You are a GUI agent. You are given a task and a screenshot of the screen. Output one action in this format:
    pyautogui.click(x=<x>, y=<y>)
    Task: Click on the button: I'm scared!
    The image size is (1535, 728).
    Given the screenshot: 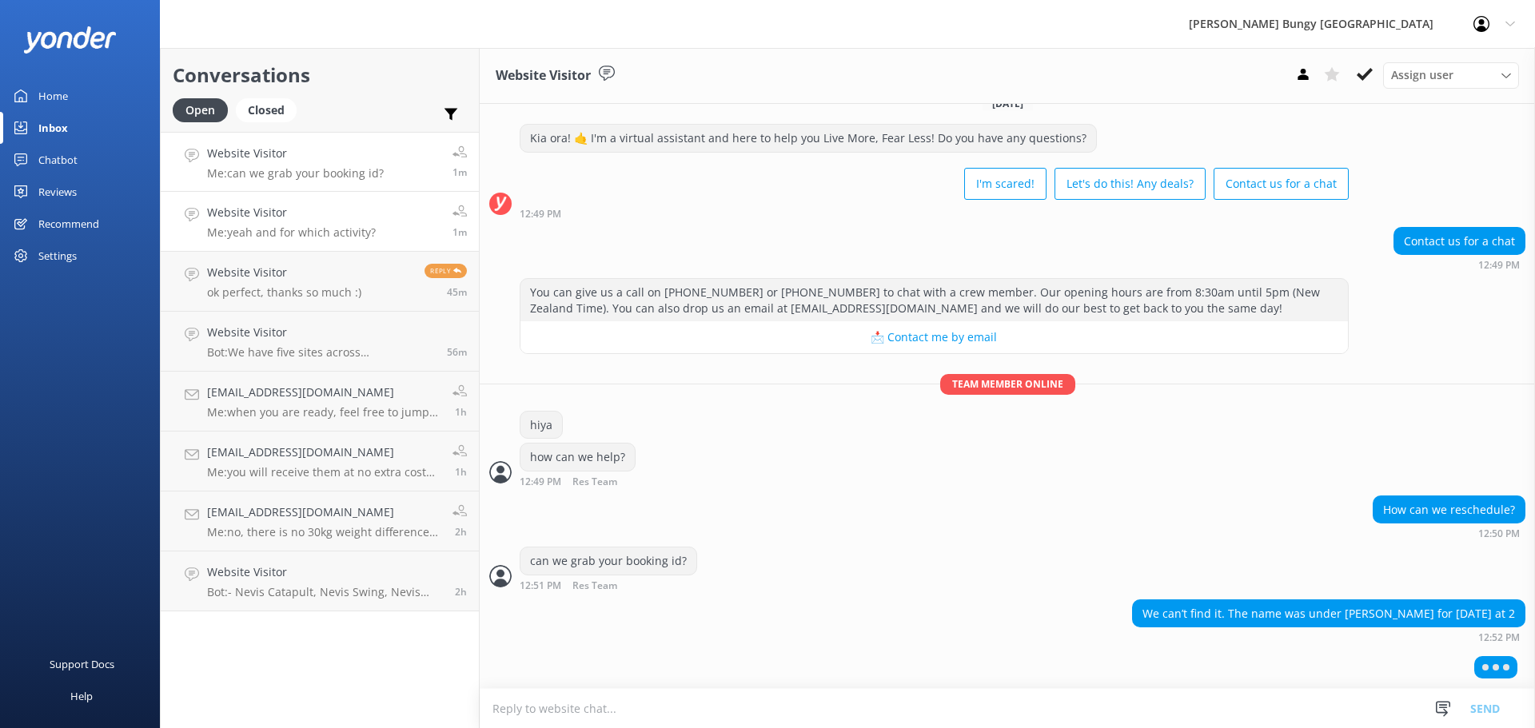 What is the action you would take?
    pyautogui.click(x=1005, y=184)
    